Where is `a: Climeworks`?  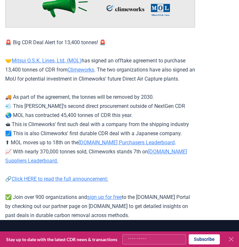
a: Climeworks is located at coordinates (81, 70).